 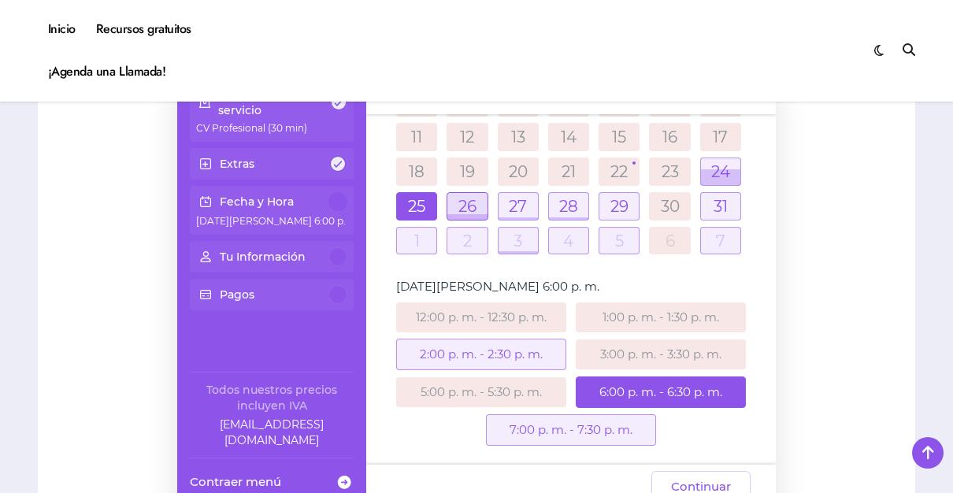 I want to click on a: Inicio, so click(x=61, y=29).